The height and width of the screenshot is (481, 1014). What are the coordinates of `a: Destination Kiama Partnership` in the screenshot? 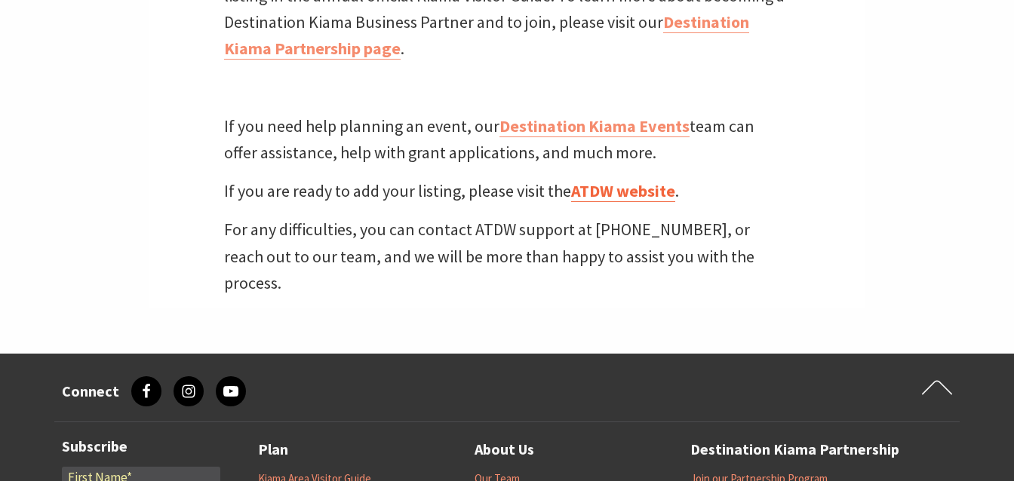 It's located at (794, 450).